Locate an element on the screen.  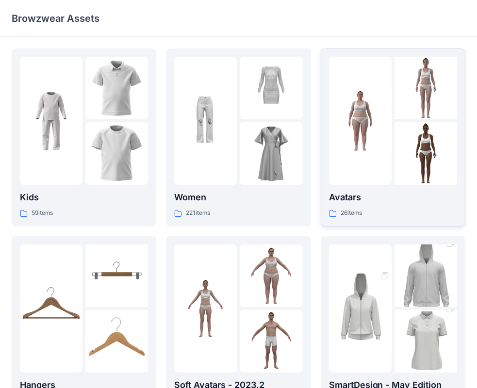
p: Women is located at coordinates (238, 197).